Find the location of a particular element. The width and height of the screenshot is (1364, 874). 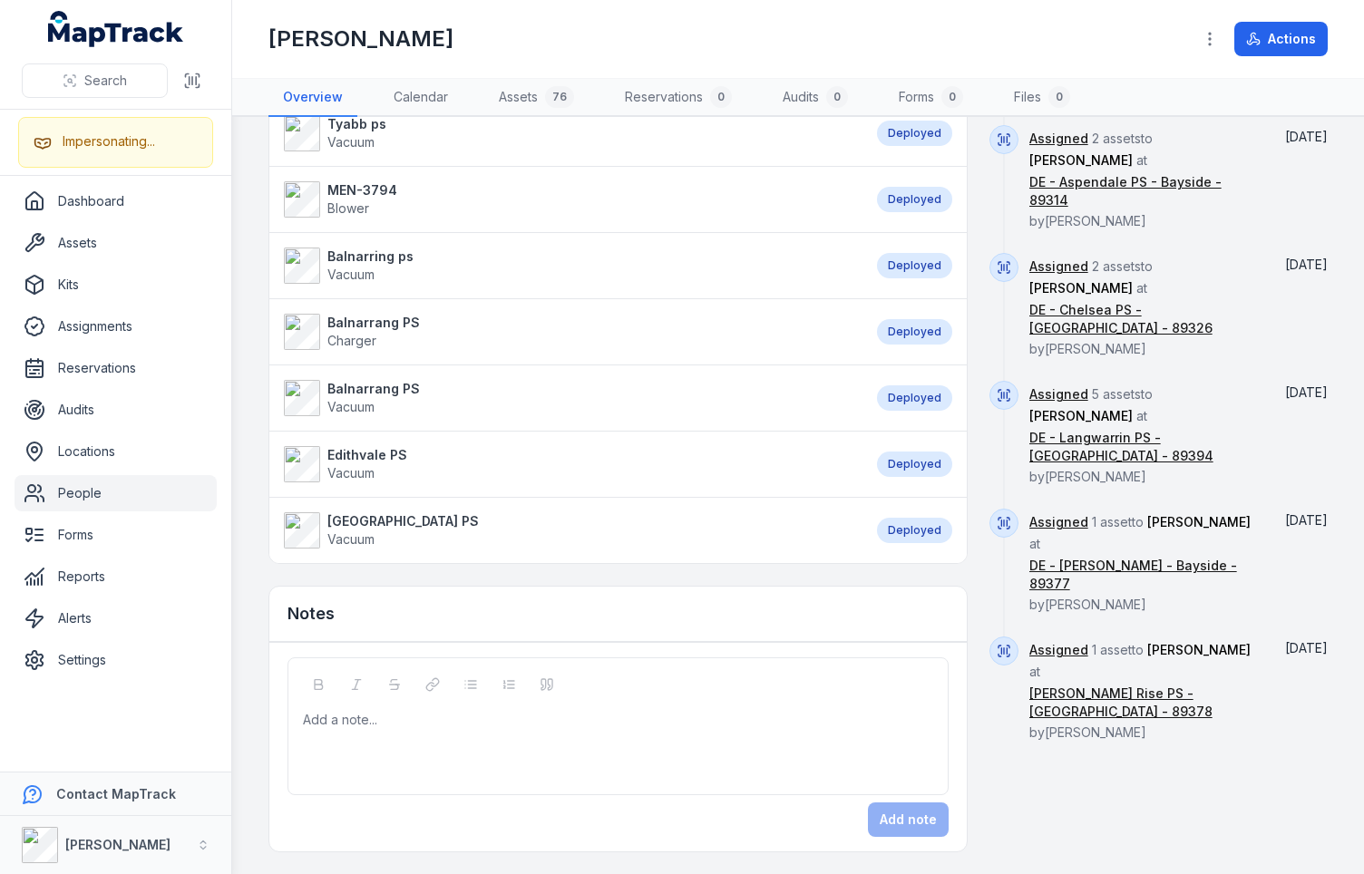

a: Alerts is located at coordinates (115, 618).